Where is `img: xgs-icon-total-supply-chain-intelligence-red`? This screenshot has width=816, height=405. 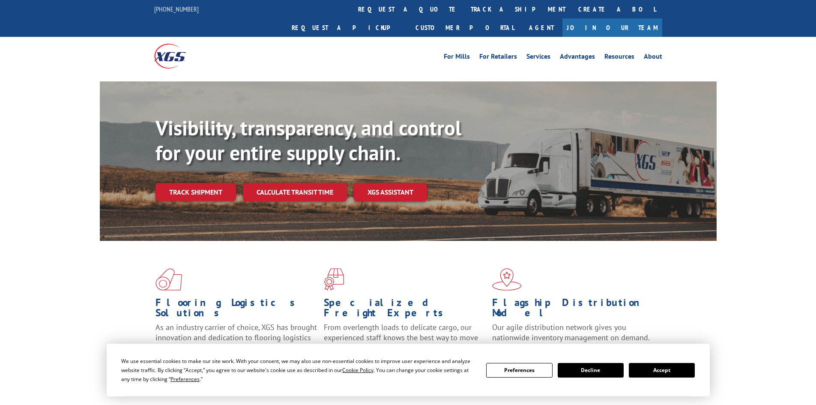 img: xgs-icon-total-supply-chain-intelligence-red is located at coordinates (169, 279).